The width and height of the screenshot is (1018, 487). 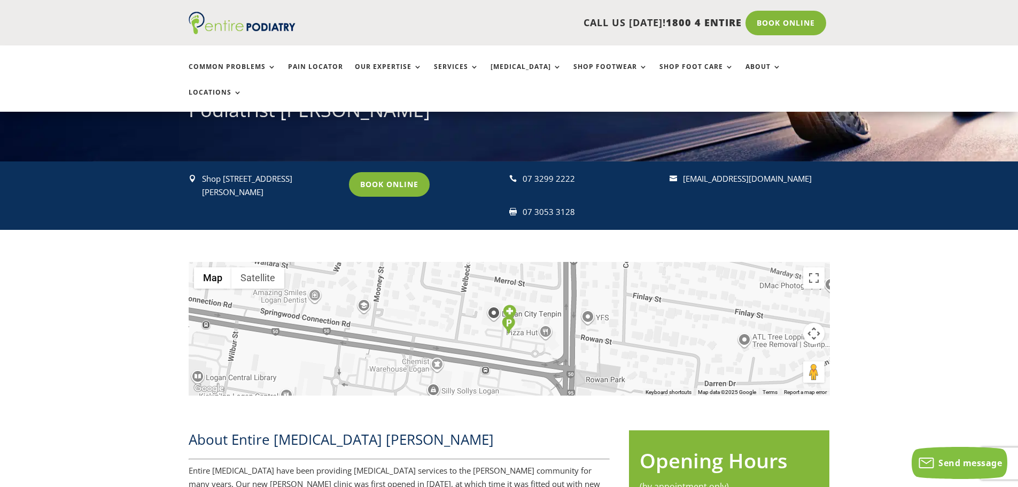 I want to click on h2: Opening Hours, so click(x=730, y=463).